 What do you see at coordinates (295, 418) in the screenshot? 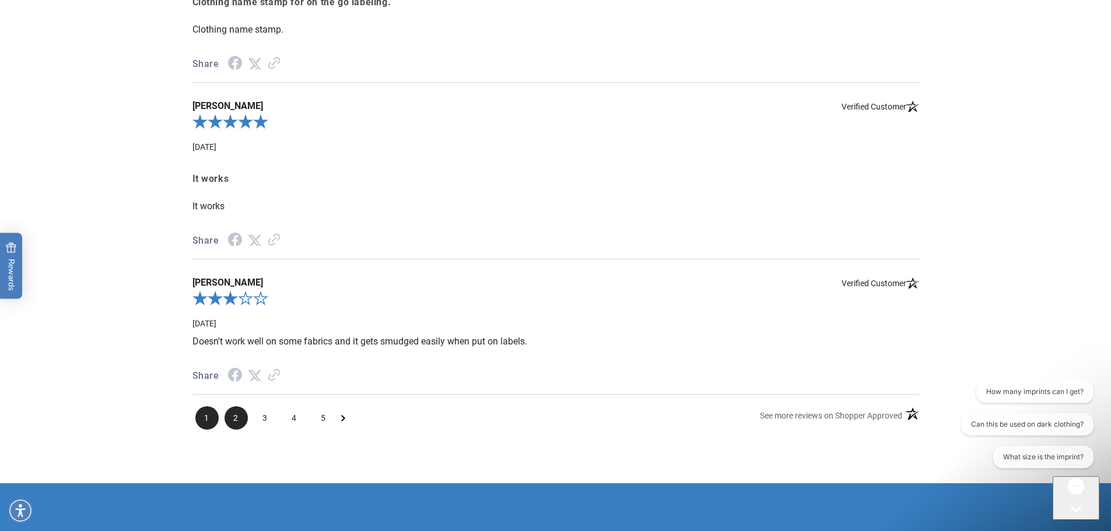
I see `span: 4` at bounding box center [295, 418].